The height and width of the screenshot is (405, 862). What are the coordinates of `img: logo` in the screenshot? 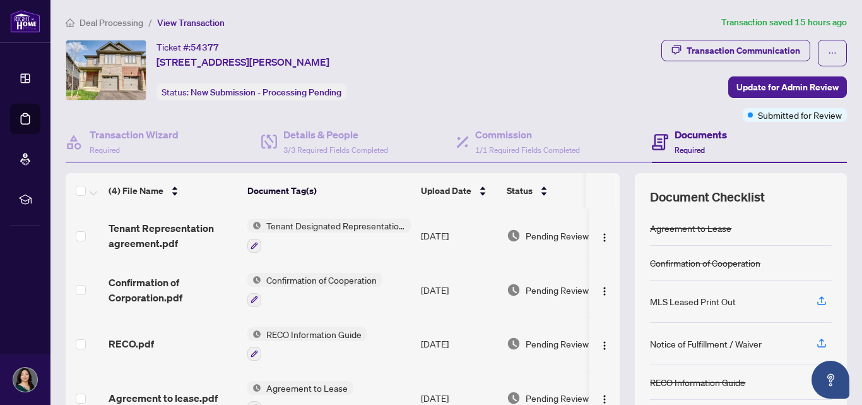 It's located at (25, 21).